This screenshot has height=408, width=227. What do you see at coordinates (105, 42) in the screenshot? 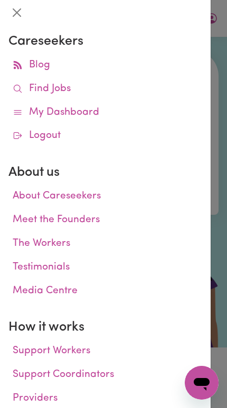
I see `h2: Careseekers` at bounding box center [105, 42].